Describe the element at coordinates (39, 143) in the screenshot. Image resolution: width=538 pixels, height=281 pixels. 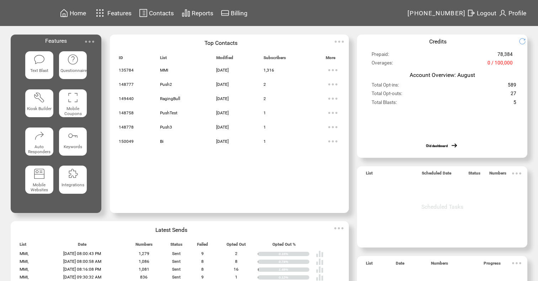
I see `a: Auto Responders` at that location.